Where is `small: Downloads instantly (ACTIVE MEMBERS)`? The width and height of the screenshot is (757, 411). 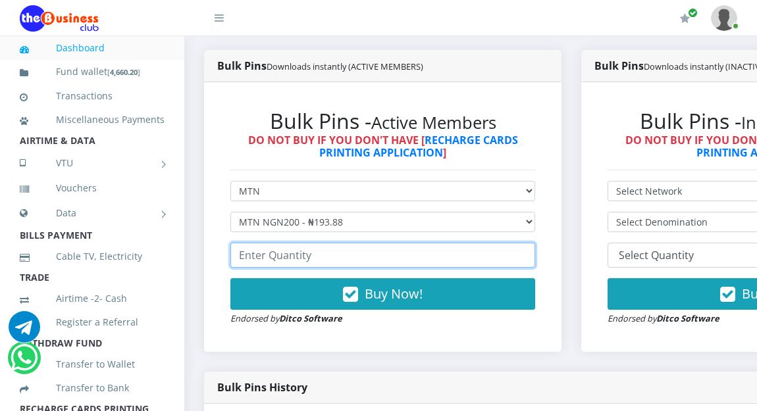 small: Downloads instantly (ACTIVE MEMBERS) is located at coordinates (345, 66).